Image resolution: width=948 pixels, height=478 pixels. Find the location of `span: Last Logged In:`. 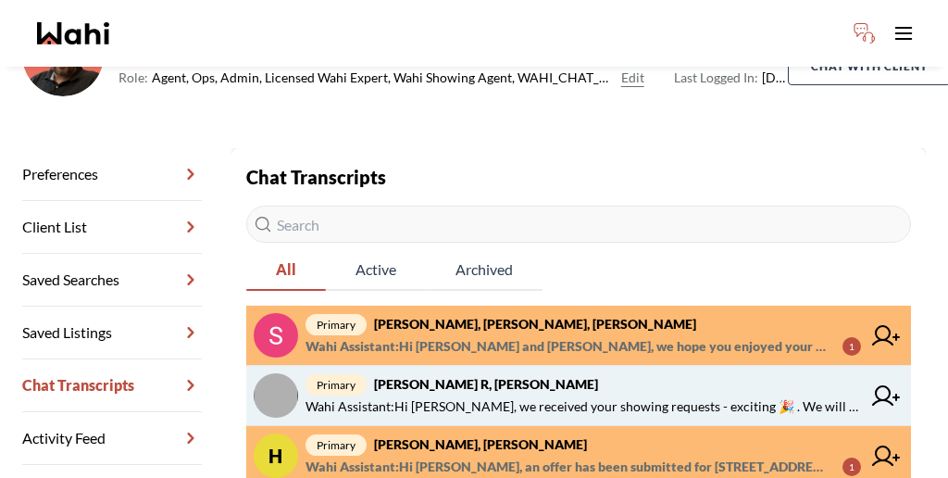

span: Last Logged In: is located at coordinates (716, 77).